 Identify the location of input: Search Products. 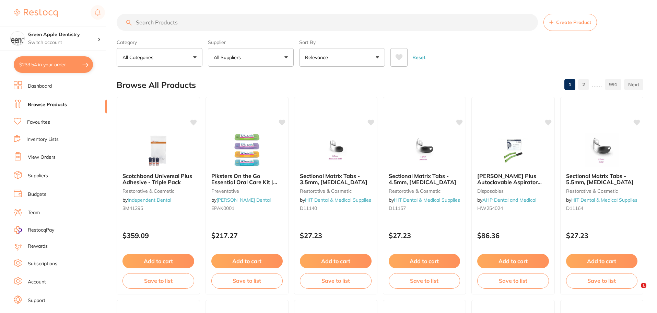
(327, 22).